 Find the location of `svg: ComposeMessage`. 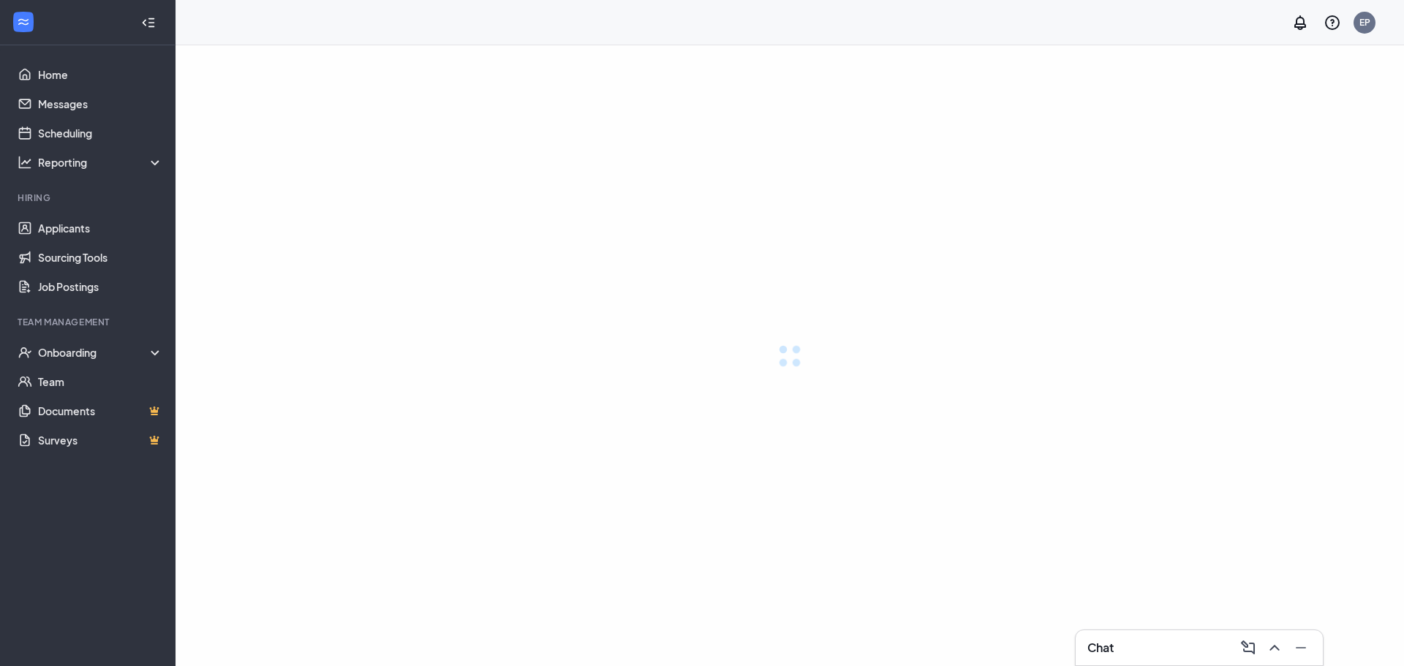

svg: ComposeMessage is located at coordinates (1248, 648).